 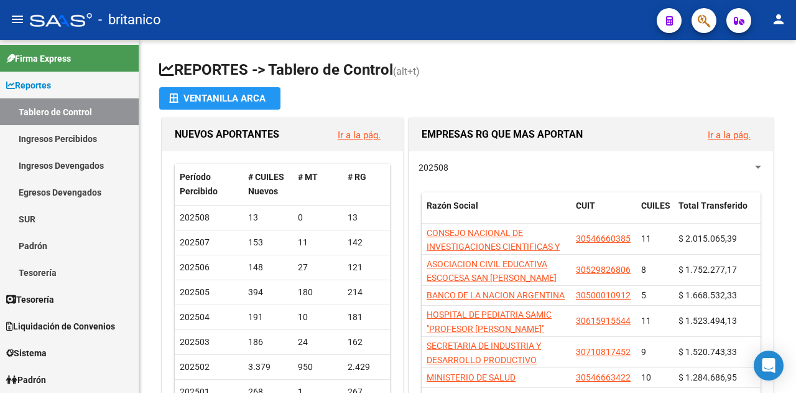 What do you see at coordinates (29, 85) in the screenshot?
I see `span: Reportes` at bounding box center [29, 85].